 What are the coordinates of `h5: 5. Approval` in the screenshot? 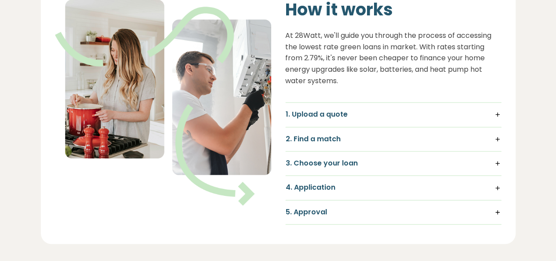 It's located at (393, 212).